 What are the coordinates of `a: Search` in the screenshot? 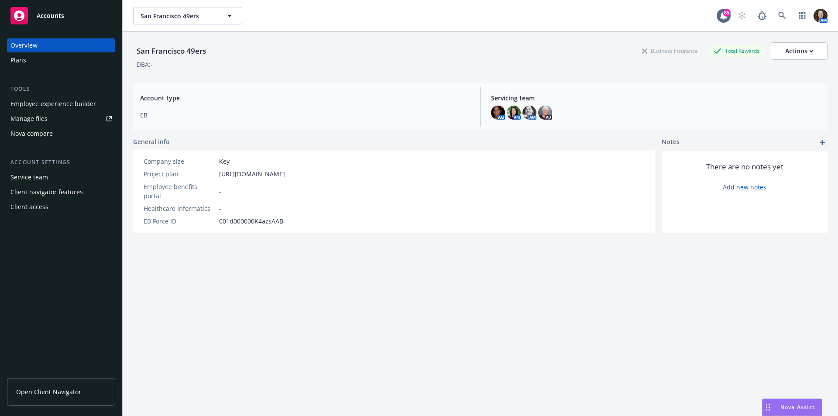 It's located at (782, 16).